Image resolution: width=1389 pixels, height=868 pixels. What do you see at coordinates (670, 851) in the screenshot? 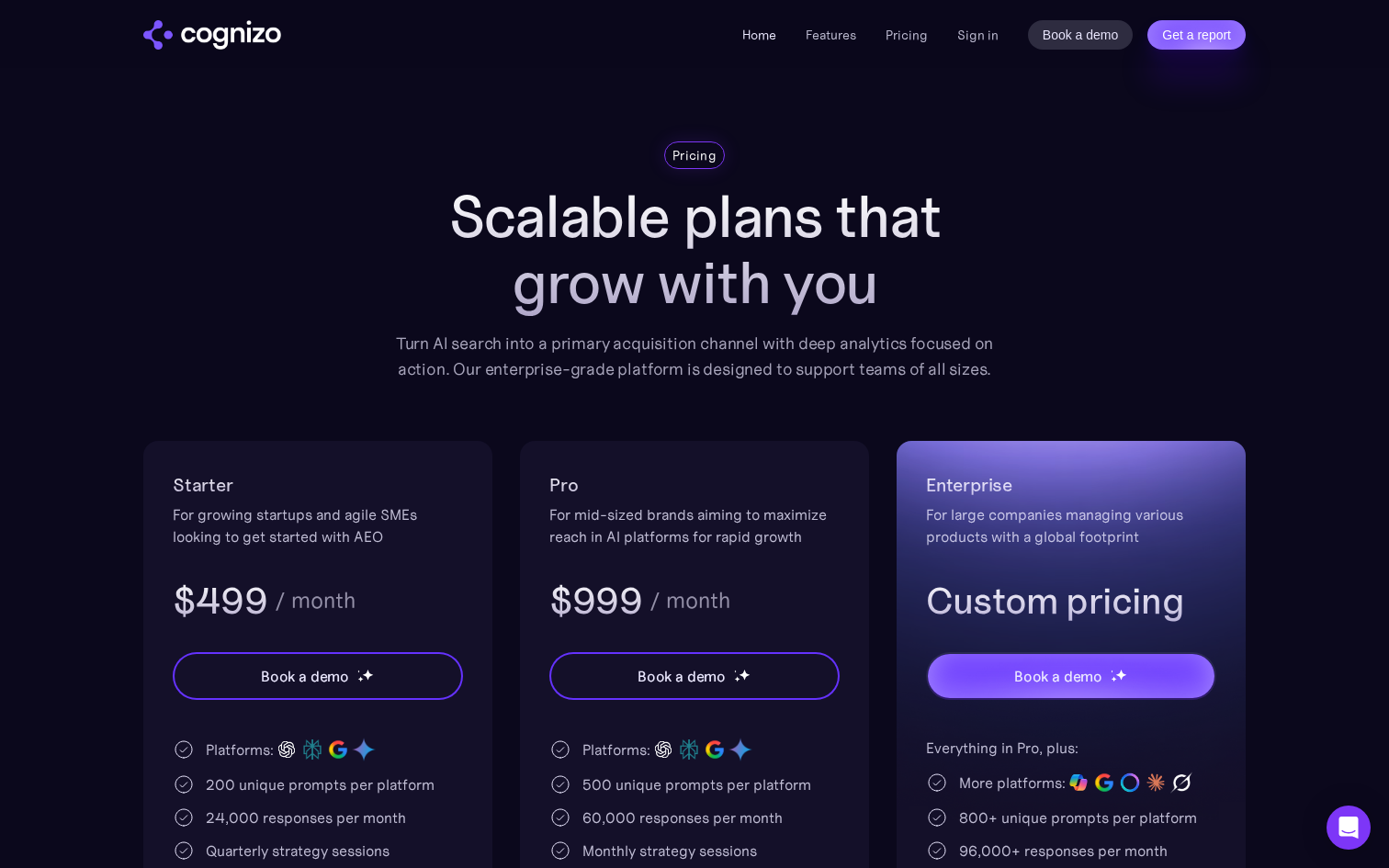
I see `div: Monthly strategy sessions` at bounding box center [670, 851].